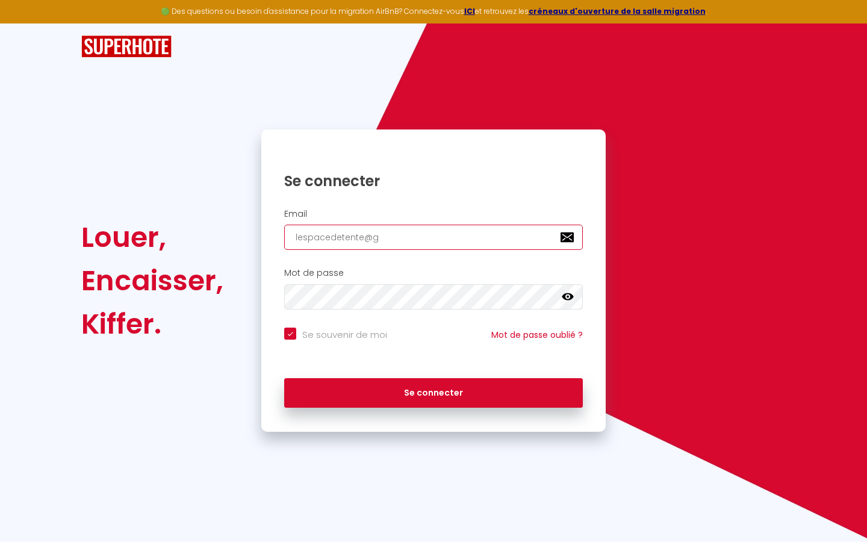 The image size is (867, 542). I want to click on h2: Email, so click(434, 214).